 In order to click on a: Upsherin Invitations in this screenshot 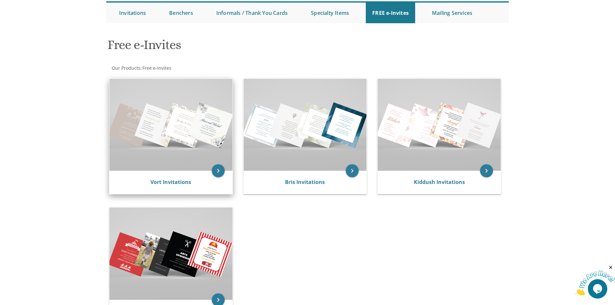, I will do `click(171, 253)`.